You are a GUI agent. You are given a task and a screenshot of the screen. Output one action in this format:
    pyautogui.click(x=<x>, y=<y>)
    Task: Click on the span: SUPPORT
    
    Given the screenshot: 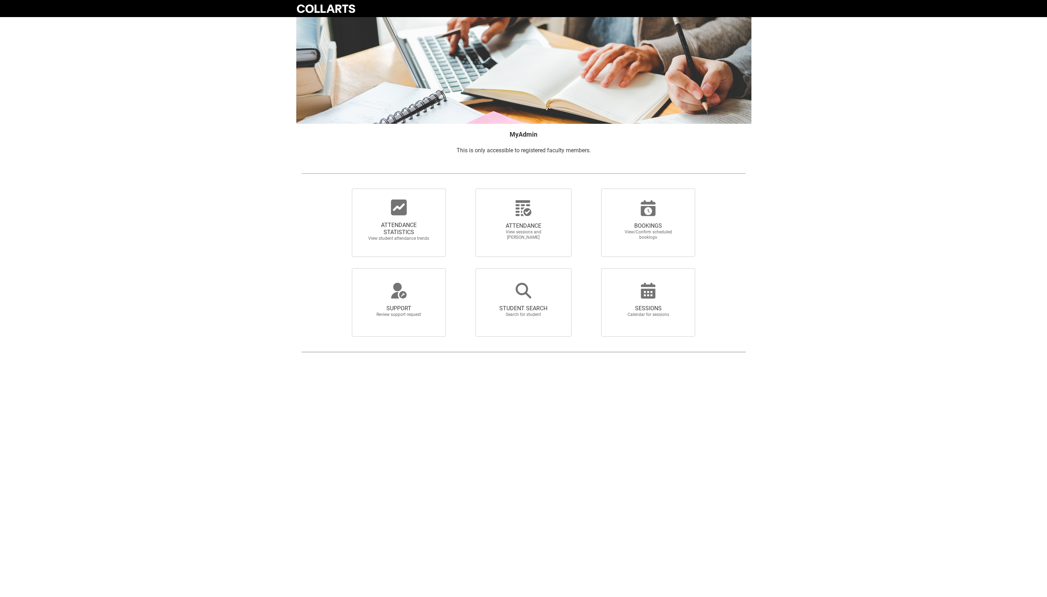 What is the action you would take?
    pyautogui.click(x=399, y=309)
    